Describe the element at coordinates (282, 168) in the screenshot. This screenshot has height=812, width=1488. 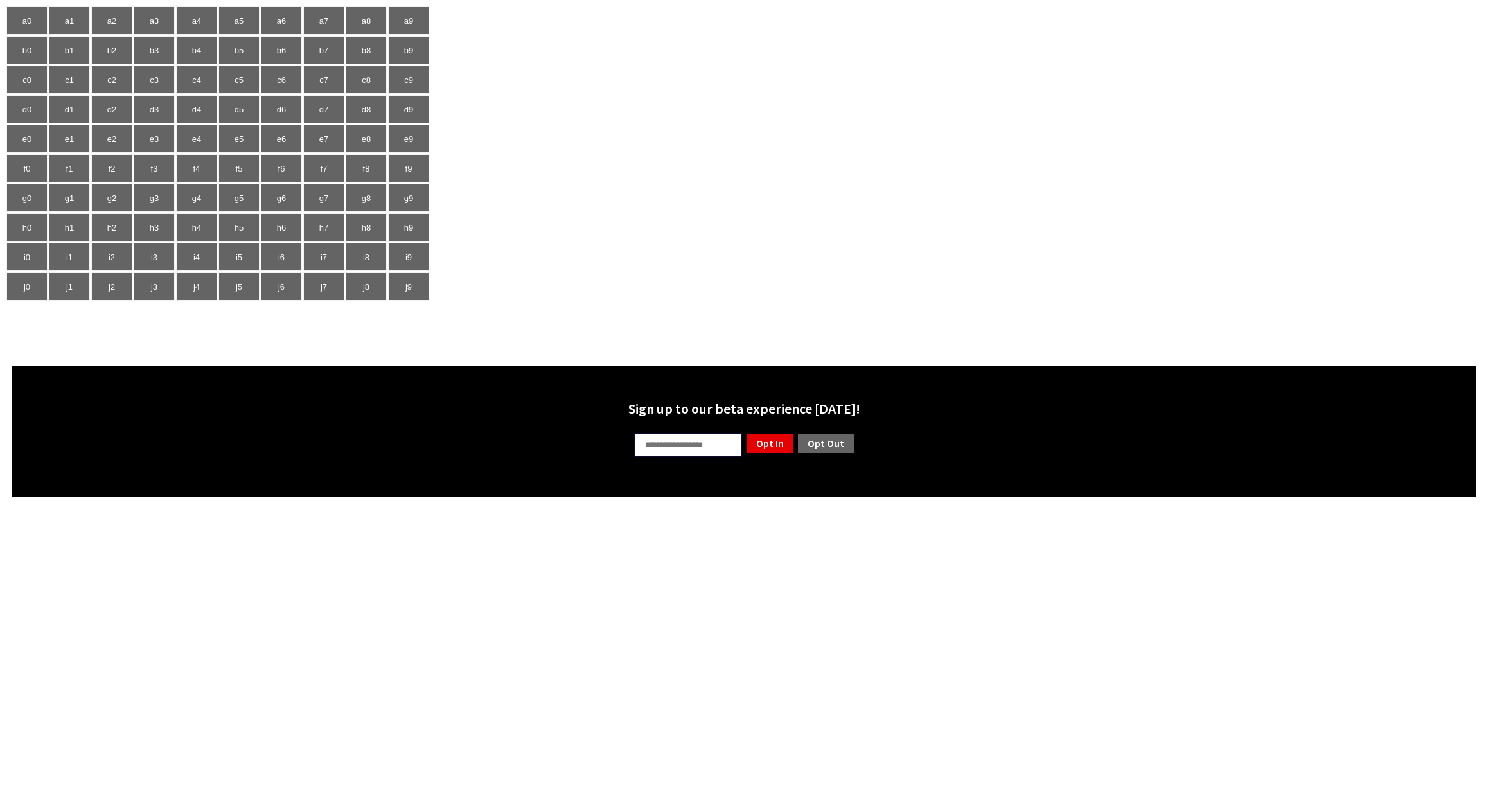
I see `td: f6` at that location.